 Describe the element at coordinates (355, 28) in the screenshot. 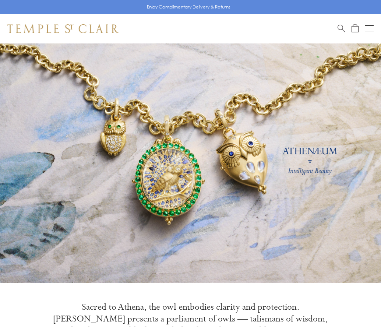

I see `a: Open Shopping Bag` at that location.